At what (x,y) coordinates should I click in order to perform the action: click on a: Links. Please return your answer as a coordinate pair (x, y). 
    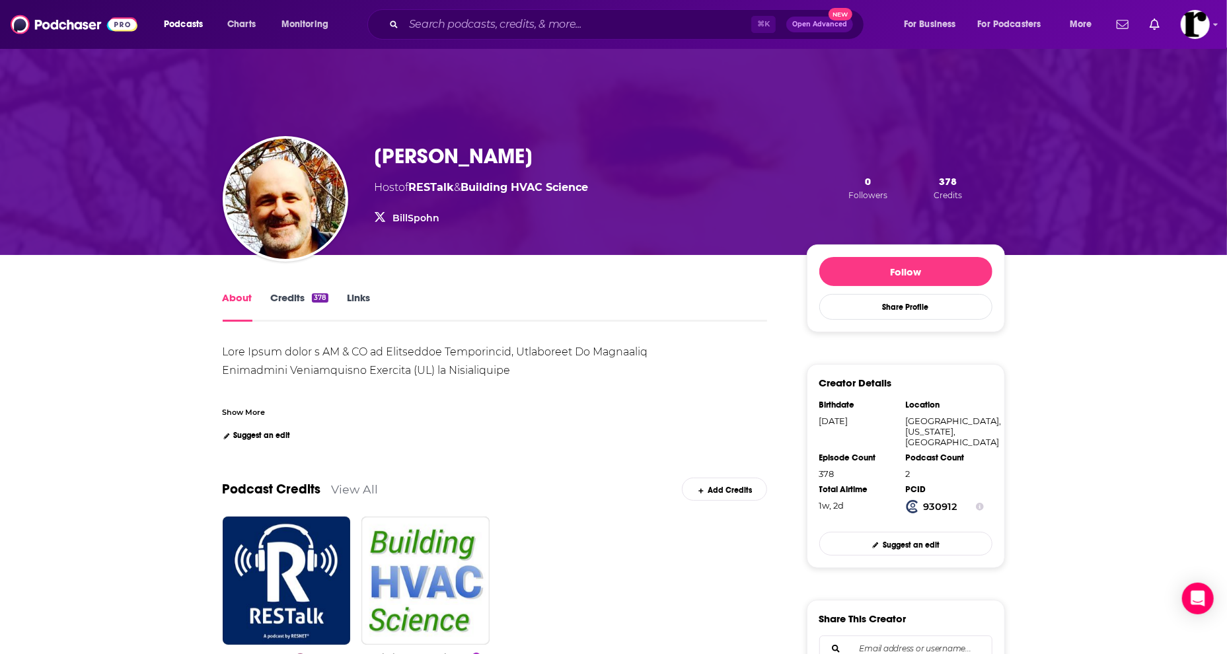
    Looking at the image, I should click on (358, 307).